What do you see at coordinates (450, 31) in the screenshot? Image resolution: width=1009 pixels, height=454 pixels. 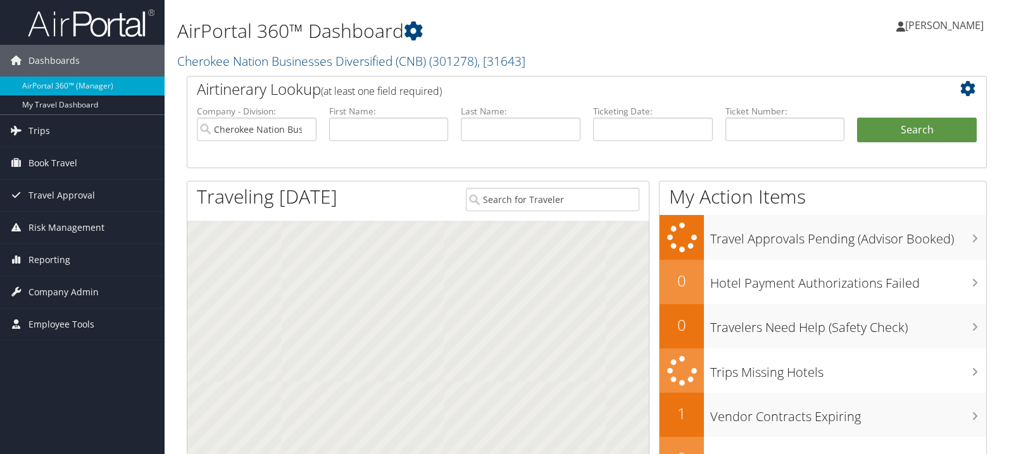 I see `h1: AirPortal 360™ Dashboard` at bounding box center [450, 31].